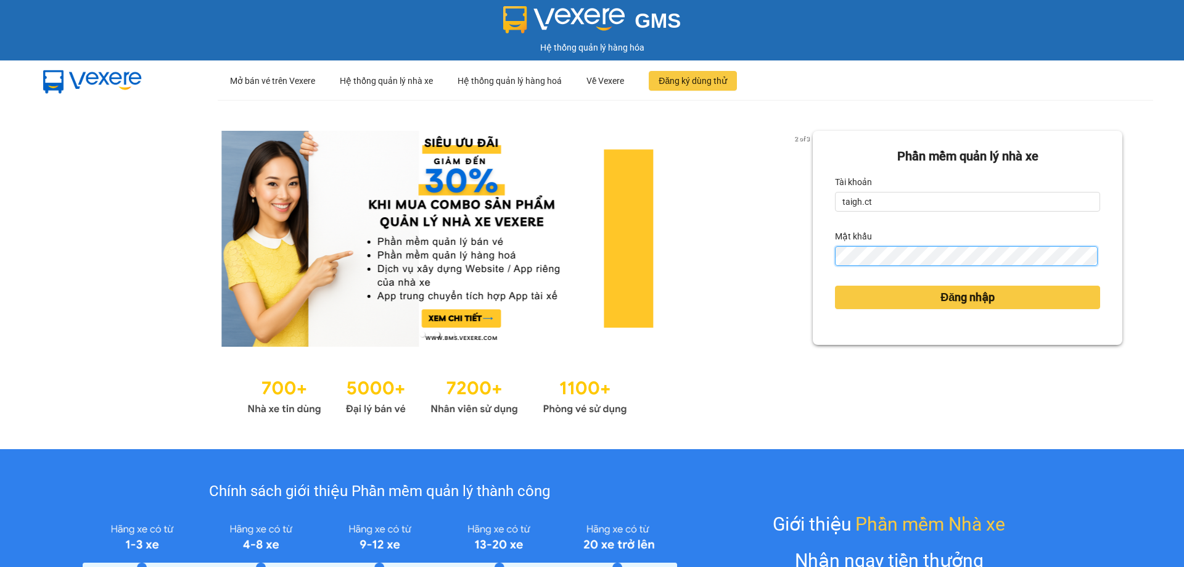  I want to click on div: Giới thiệu, so click(889, 524).